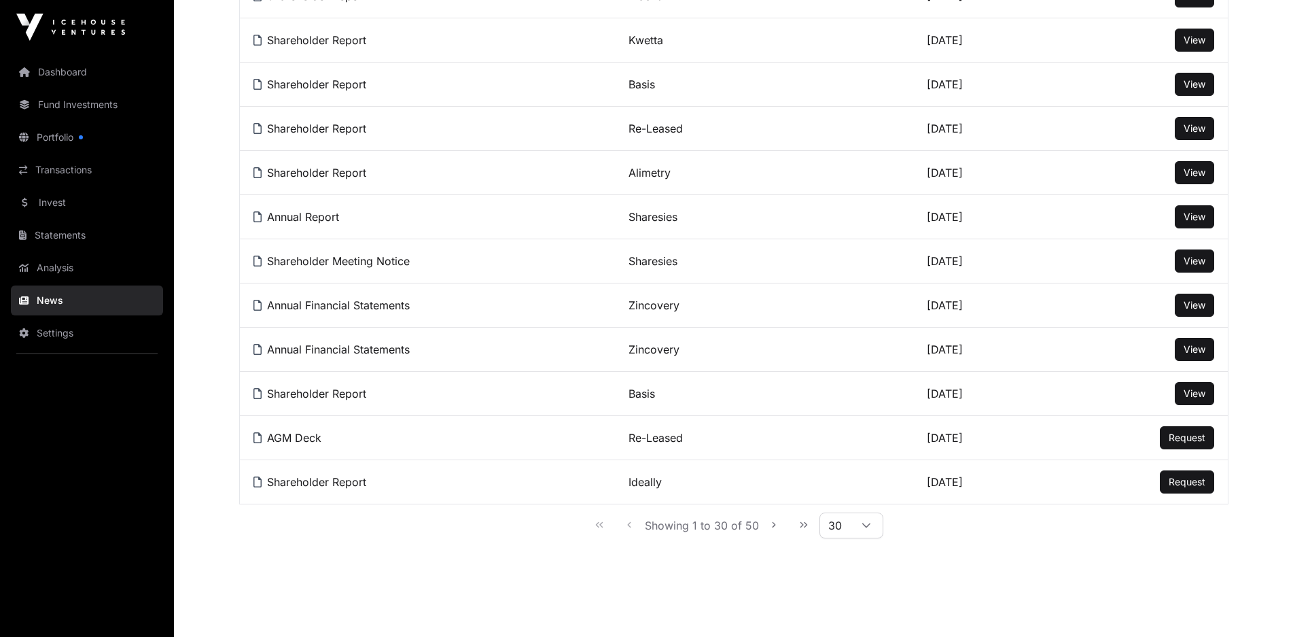 Image resolution: width=1293 pixels, height=637 pixels. I want to click on button: Last Page, so click(804, 525).